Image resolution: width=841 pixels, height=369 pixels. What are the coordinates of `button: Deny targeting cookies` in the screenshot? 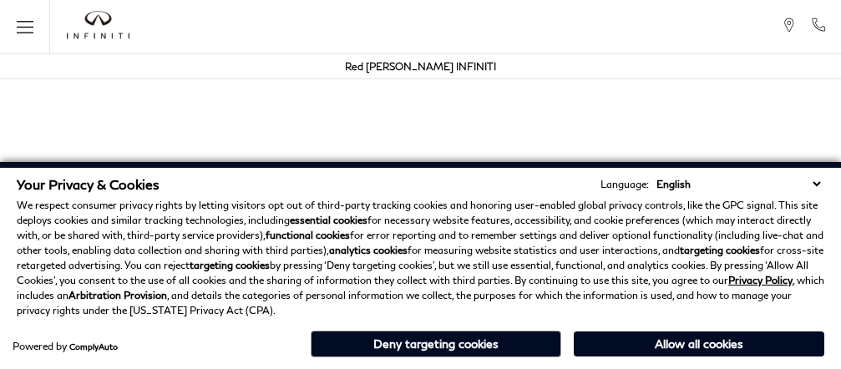 It's located at (436, 344).